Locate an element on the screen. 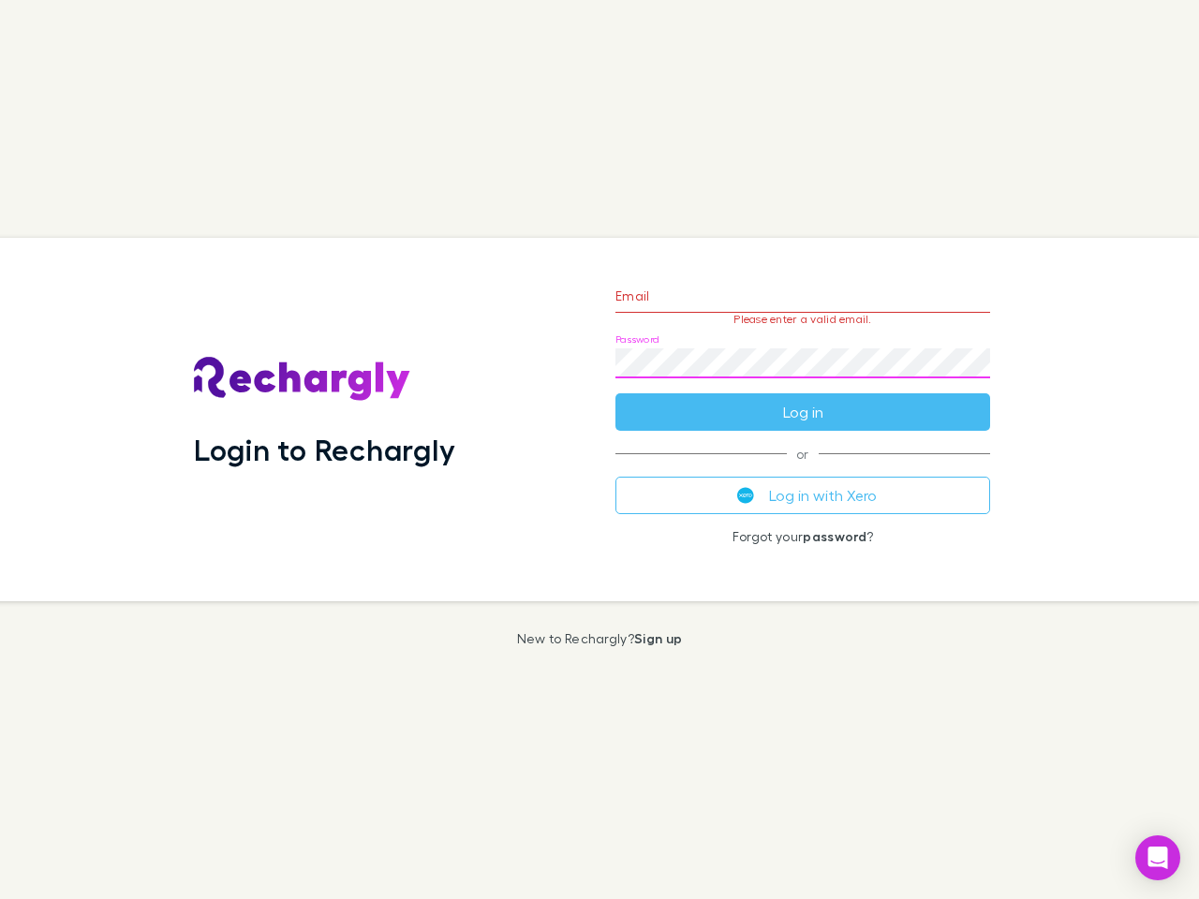  p: Forgot your ? is located at coordinates (803, 537).